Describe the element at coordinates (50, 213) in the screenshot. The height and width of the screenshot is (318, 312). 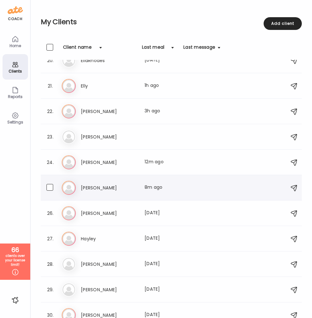
I see `div: 26.` at that location.